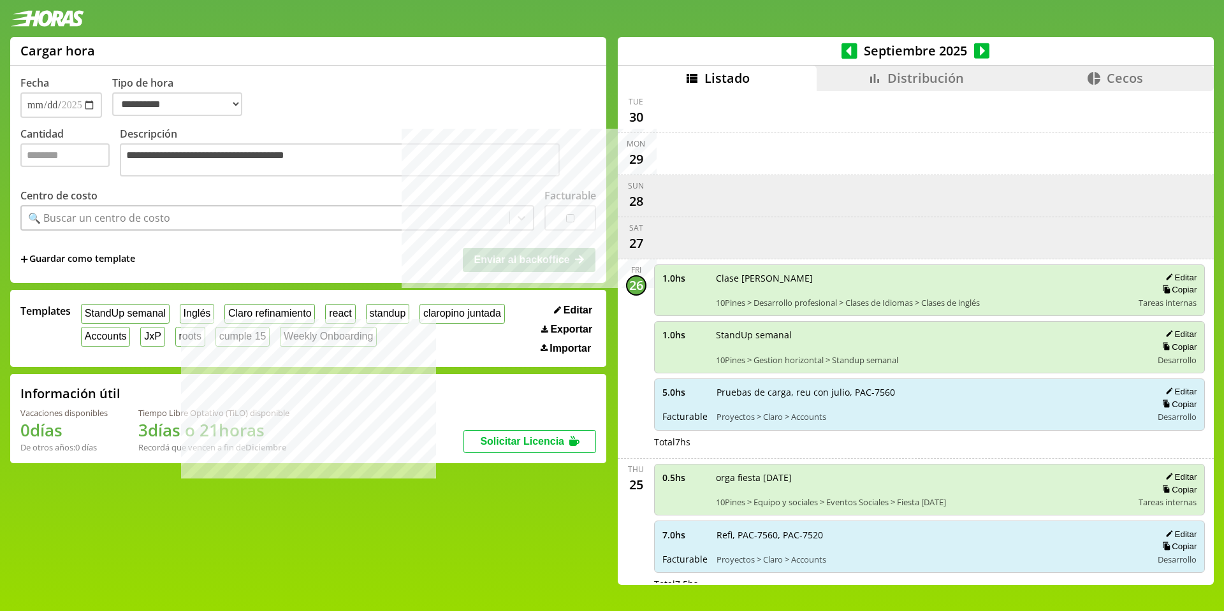  I want to click on span: Distribución, so click(926, 78).